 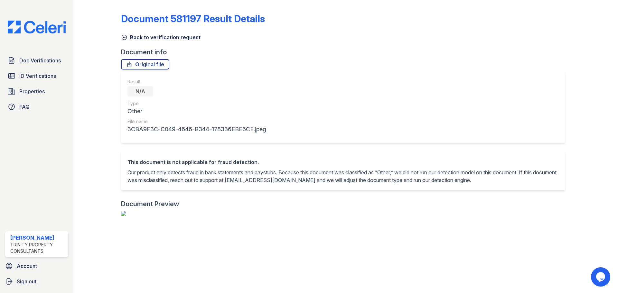 I want to click on div: N/A, so click(x=140, y=91).